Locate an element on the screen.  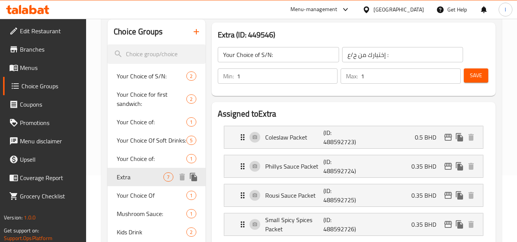
p: (ID: 488592726) is located at coordinates (343, 225).